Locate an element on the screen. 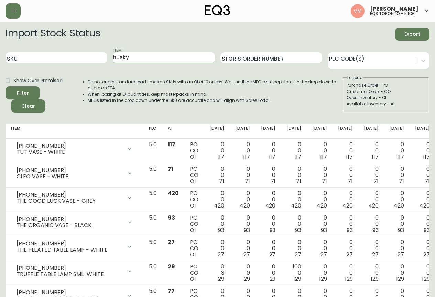  th: PLC is located at coordinates (153, 131).